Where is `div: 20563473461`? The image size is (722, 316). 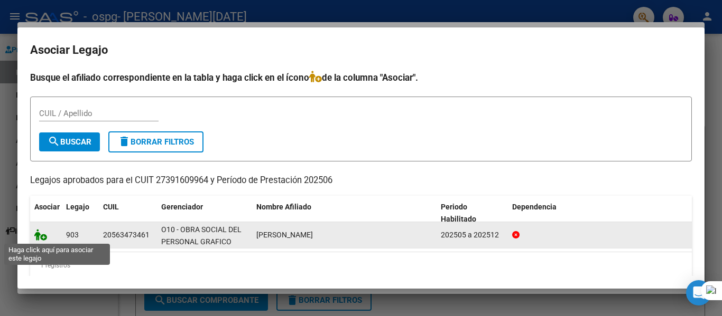 div: 20563473461 is located at coordinates (126, 235).